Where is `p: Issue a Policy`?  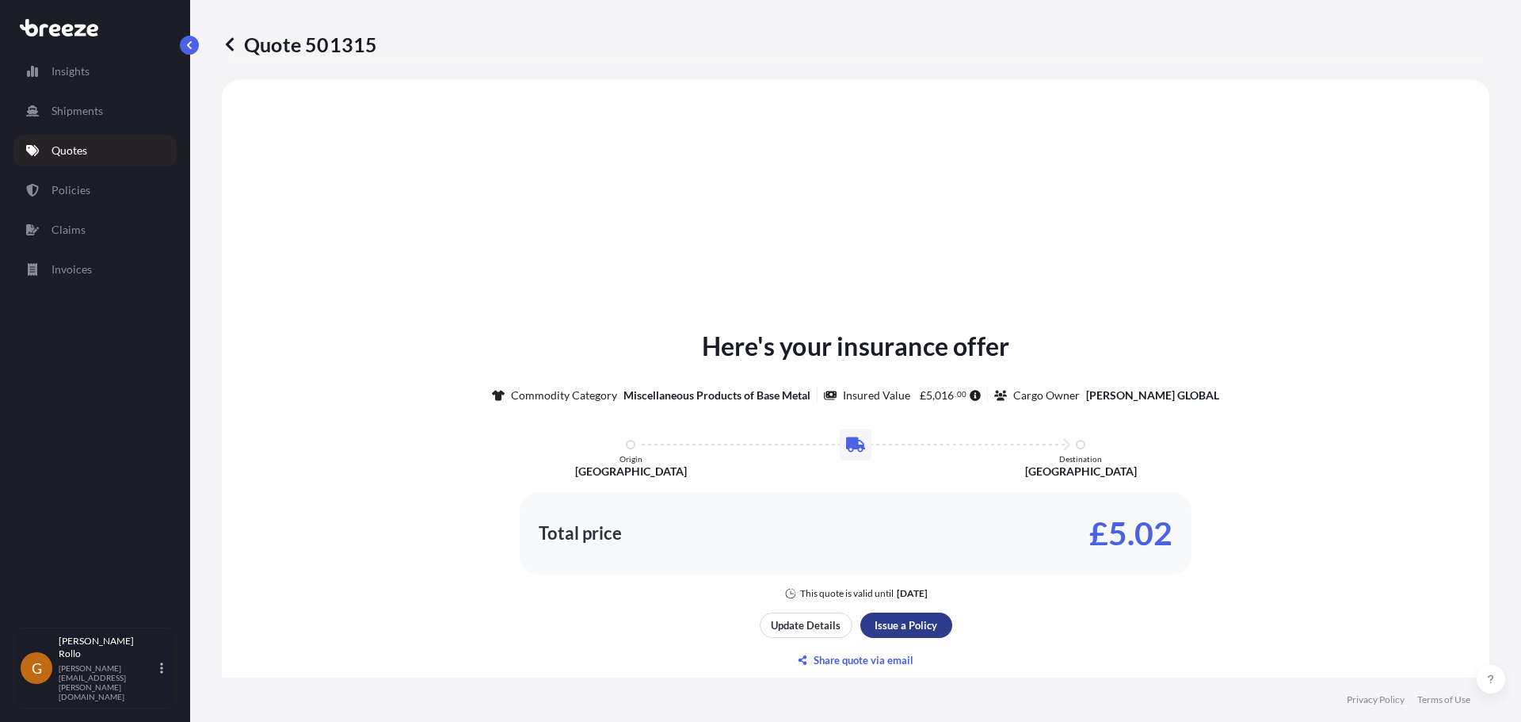 p: Issue a Policy is located at coordinates (906, 625).